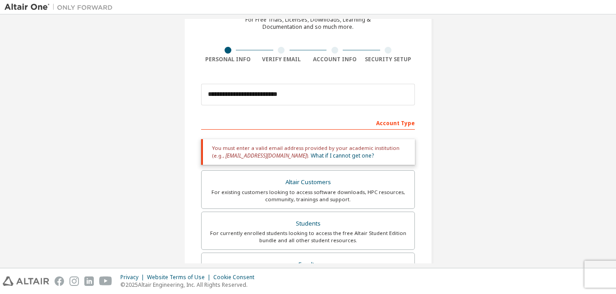 The width and height of the screenshot is (616, 294). What do you see at coordinates (308, 152) in the screenshot?
I see `div: You must enter a valid email address provided by your academic institution (e.g., ).` at bounding box center [308, 152].